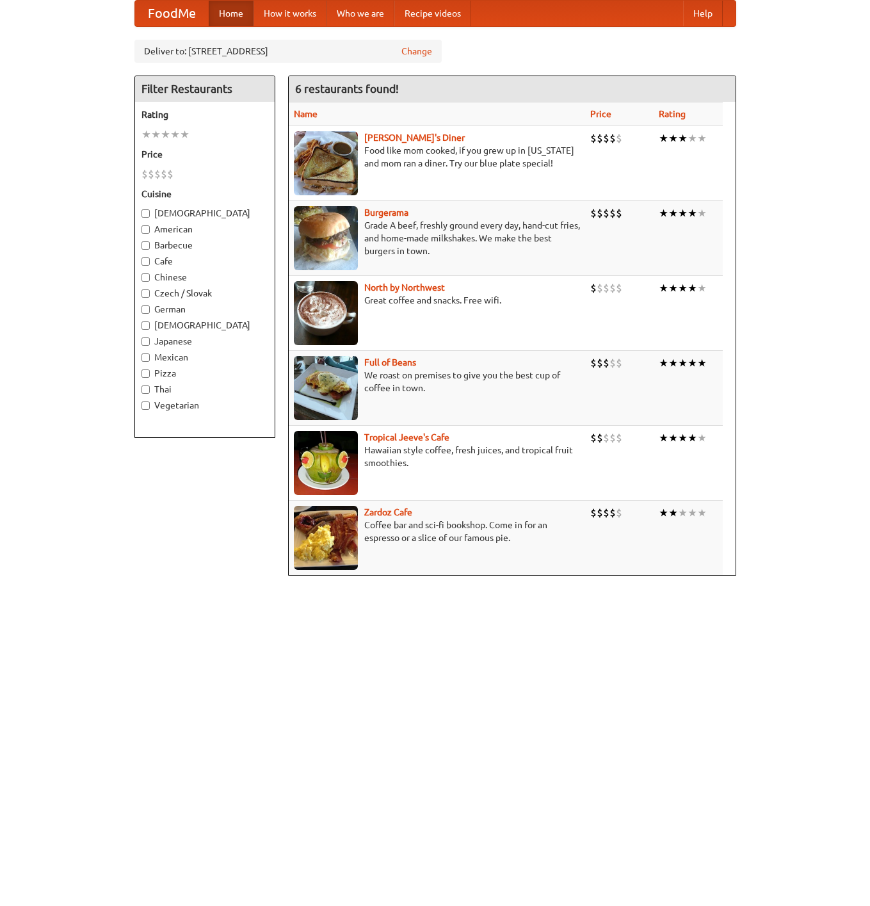  I want to click on a: North by Northwest, so click(404, 287).